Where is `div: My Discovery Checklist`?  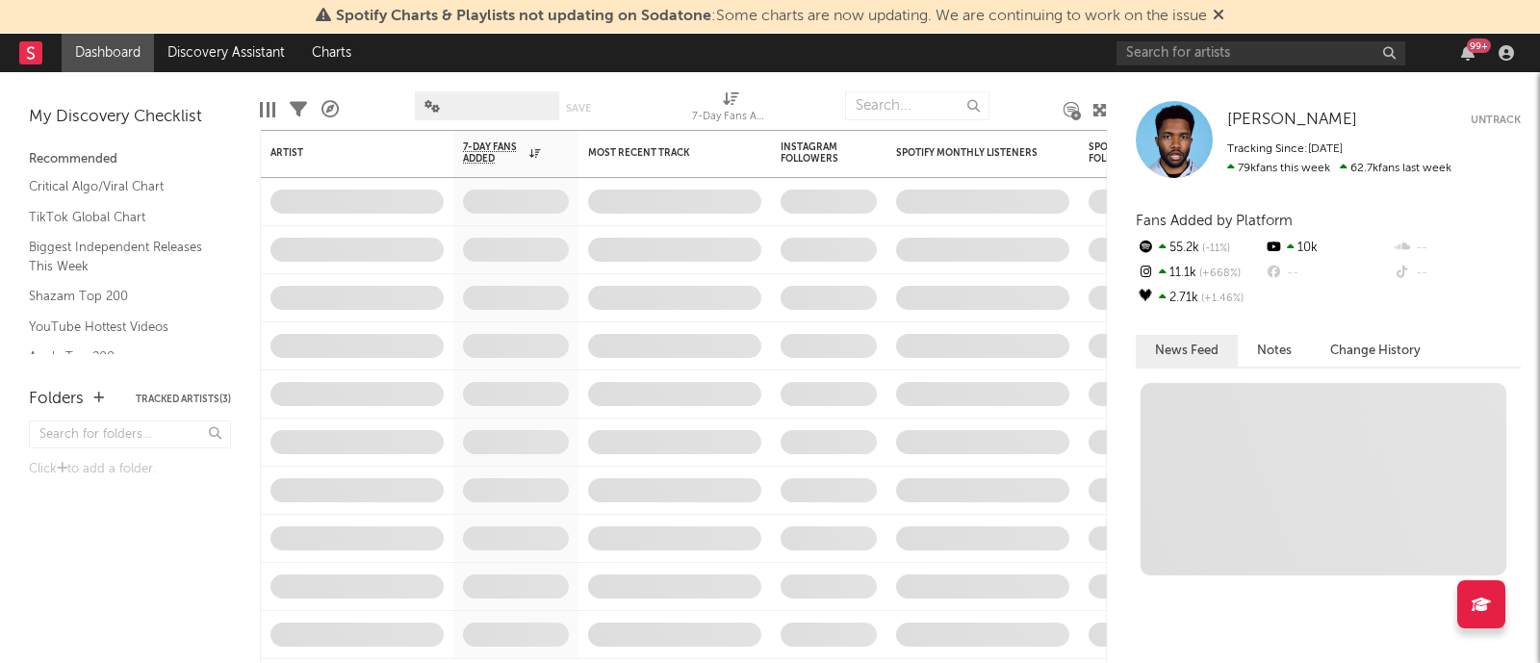
div: My Discovery Checklist is located at coordinates (130, 117).